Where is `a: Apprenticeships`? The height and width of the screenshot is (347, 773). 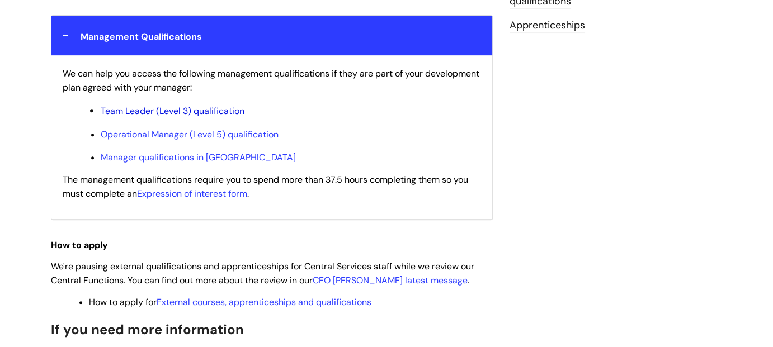
a: Apprenticeships is located at coordinates (547, 26).